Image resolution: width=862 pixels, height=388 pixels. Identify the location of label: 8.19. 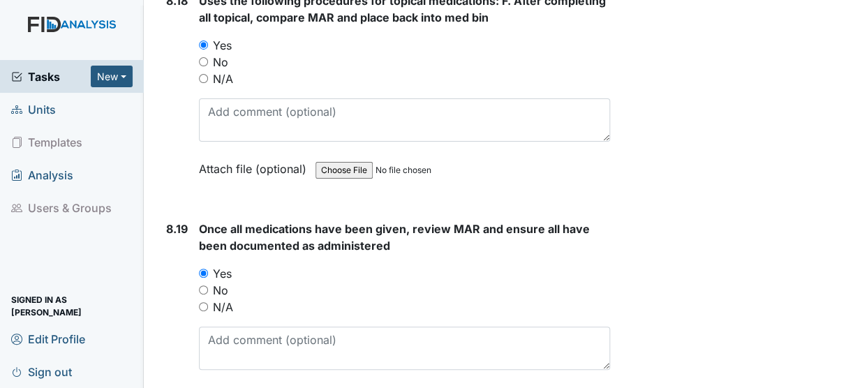
(177, 229).